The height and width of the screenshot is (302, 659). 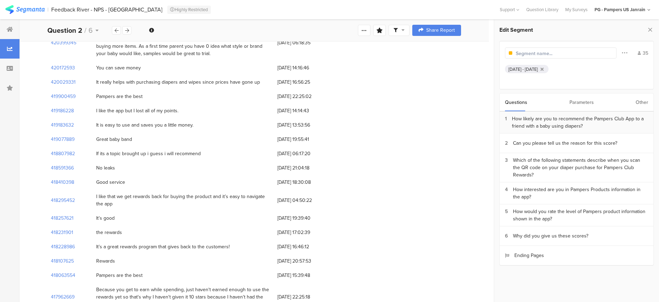 I want to click on div: No leaks, so click(x=106, y=168).